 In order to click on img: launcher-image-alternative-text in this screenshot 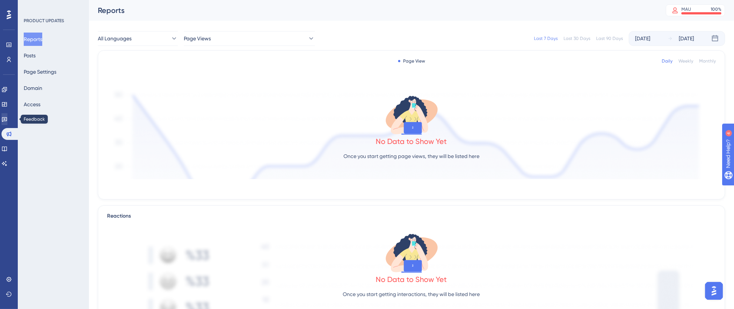, I will do `click(11, 11)`.